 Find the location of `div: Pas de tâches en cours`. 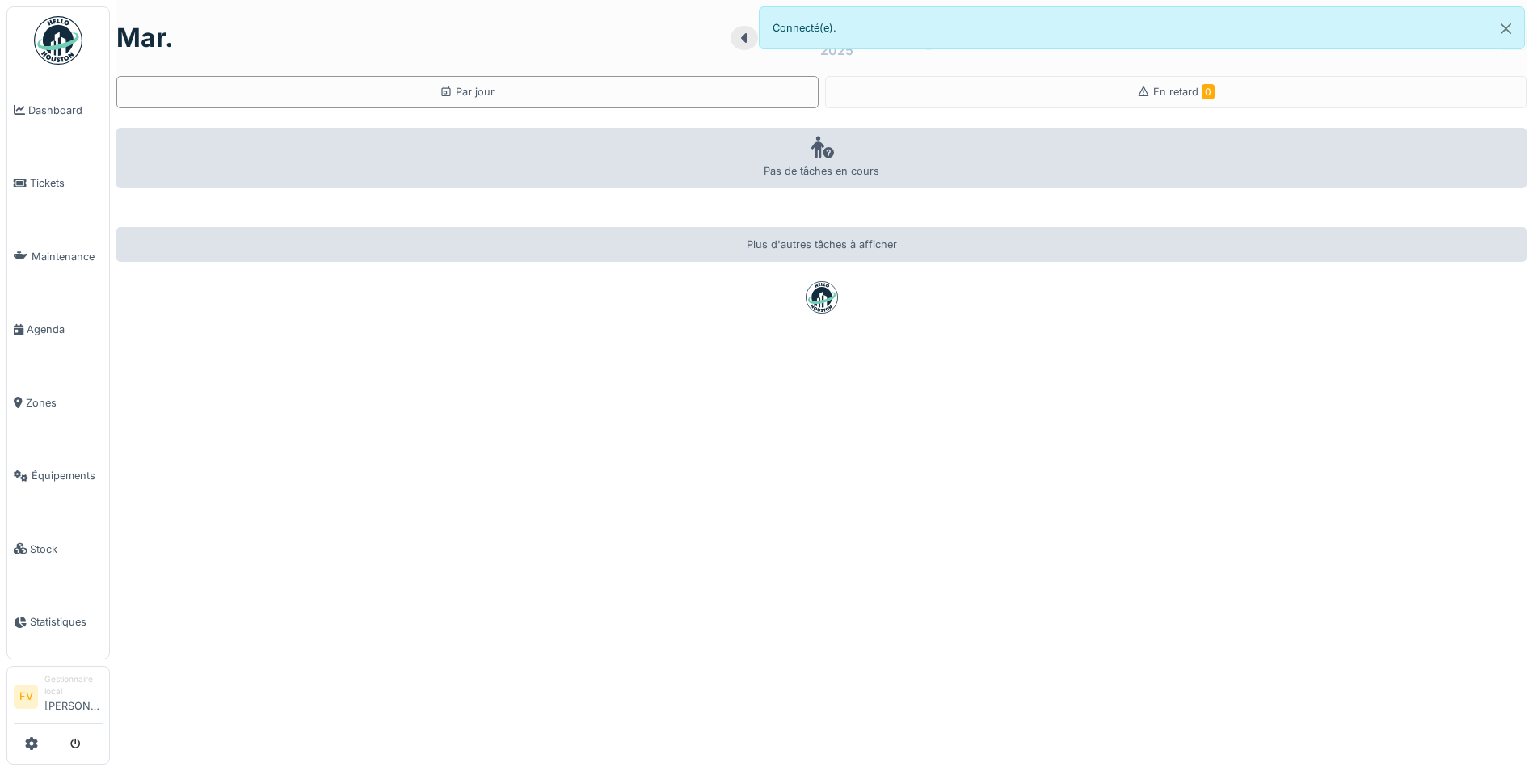

div: Pas de tâches en cours is located at coordinates (821, 158).